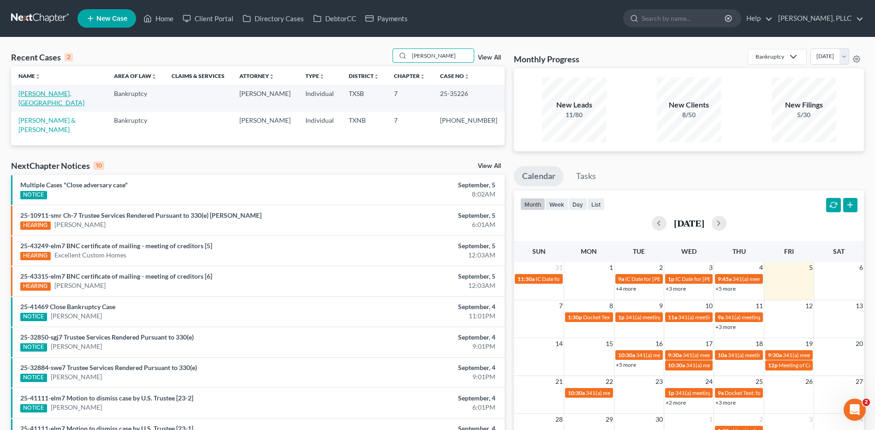 The image size is (875, 430). Describe the element at coordinates (689, 115) in the screenshot. I see `div: 8/50` at that location.